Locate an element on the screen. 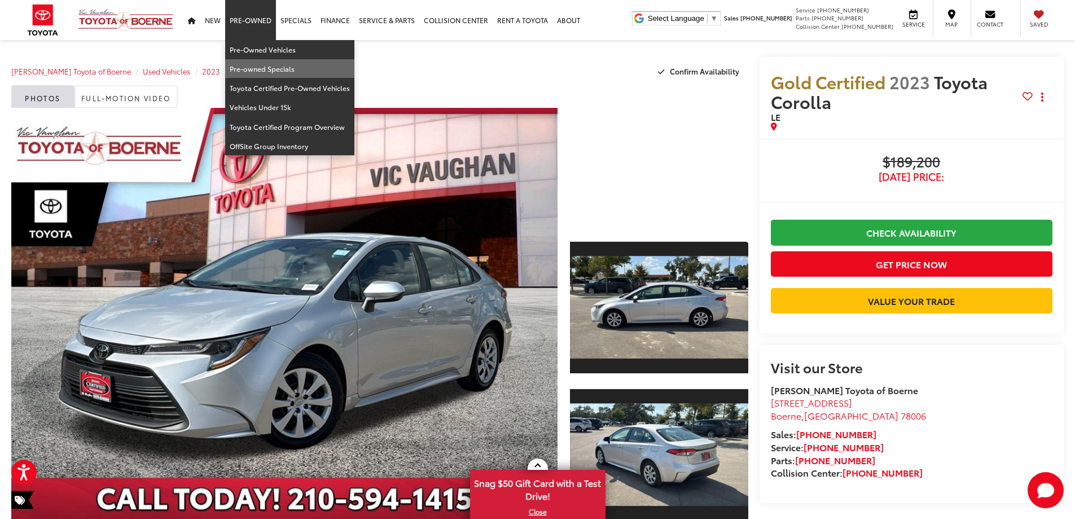 This screenshot has width=1075, height=519. span: LE is located at coordinates (775, 116).